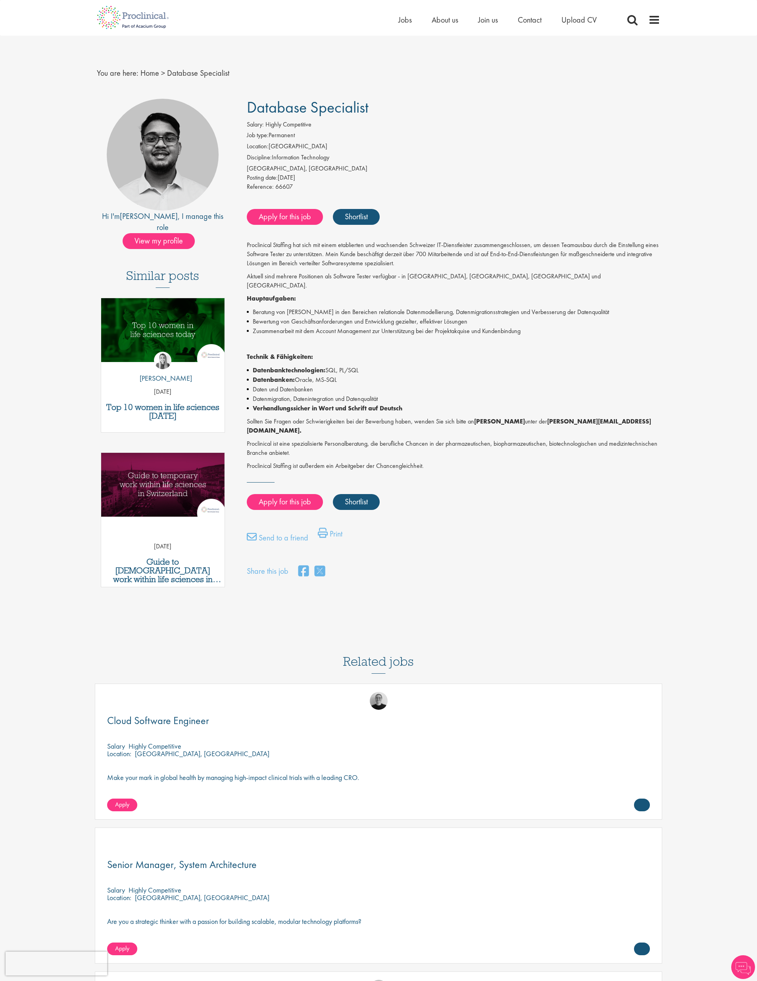 This screenshot has height=981, width=757. I want to click on li: SQL, PL/SQL, so click(453, 371).